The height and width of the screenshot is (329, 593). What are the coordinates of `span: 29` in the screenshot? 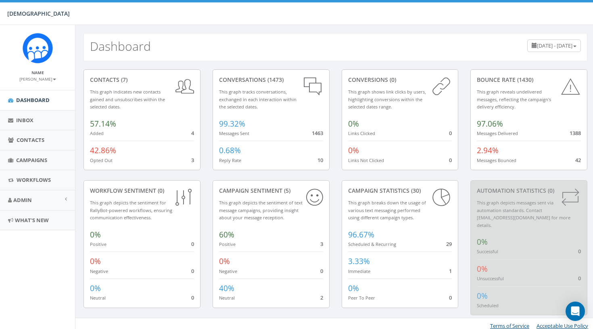 It's located at (449, 244).